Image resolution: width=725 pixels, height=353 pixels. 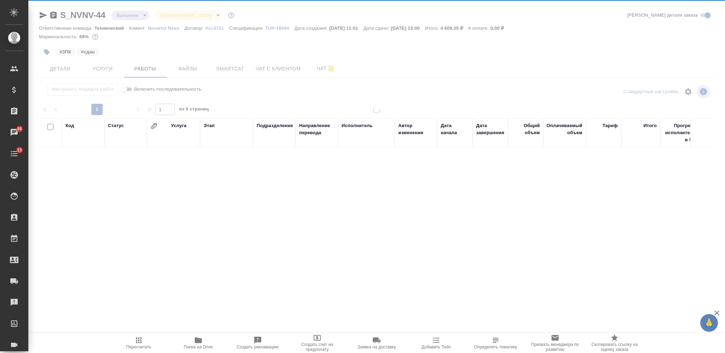 What do you see at coordinates (116, 126) in the screenshot?
I see `div: Статус` at bounding box center [116, 126].